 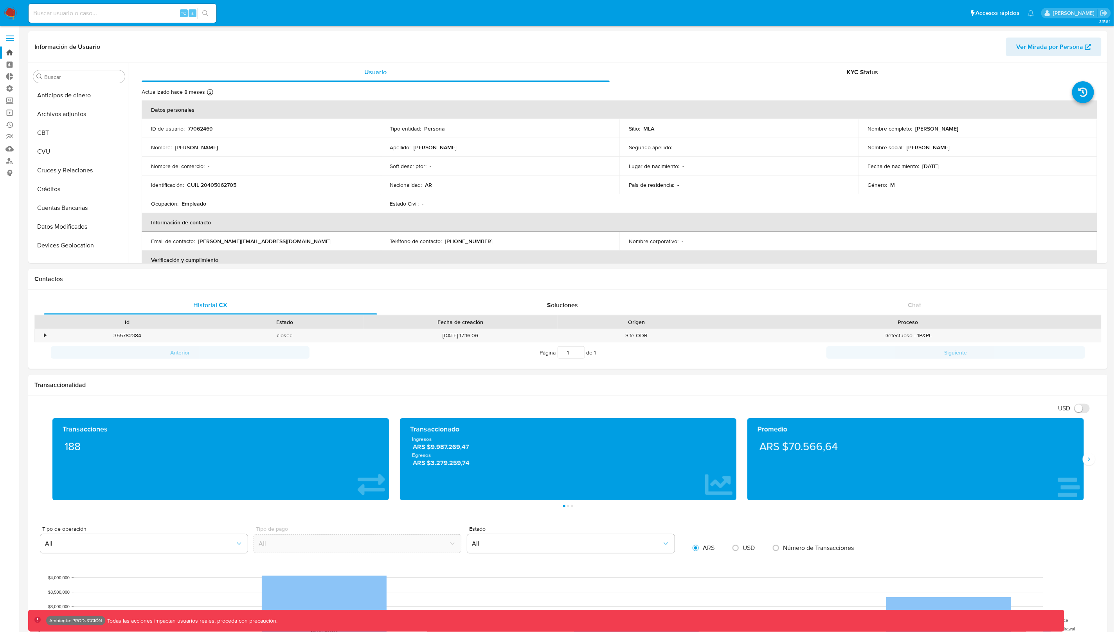 I want to click on p: Soft descriptor :, so click(x=408, y=166).